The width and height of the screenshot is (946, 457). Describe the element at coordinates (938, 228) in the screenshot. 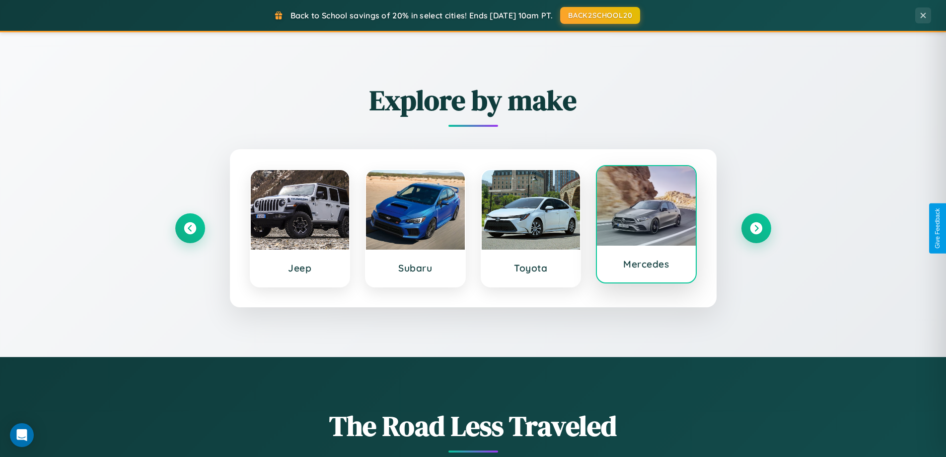

I see `div: Give Feedback` at that location.